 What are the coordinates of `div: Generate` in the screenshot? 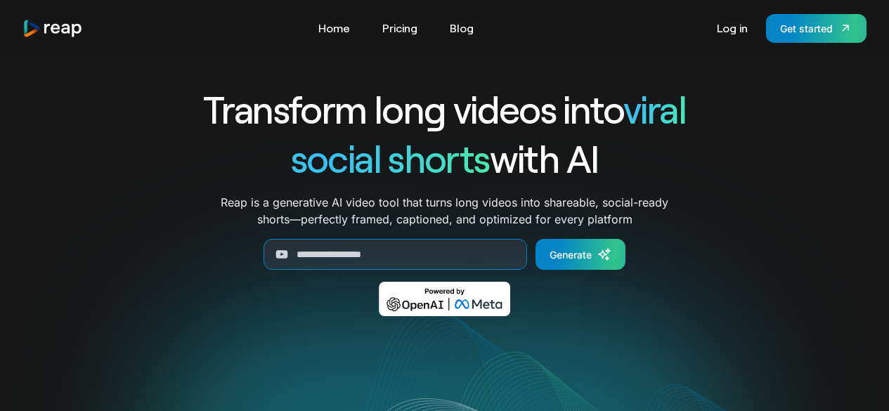 It's located at (571, 255).